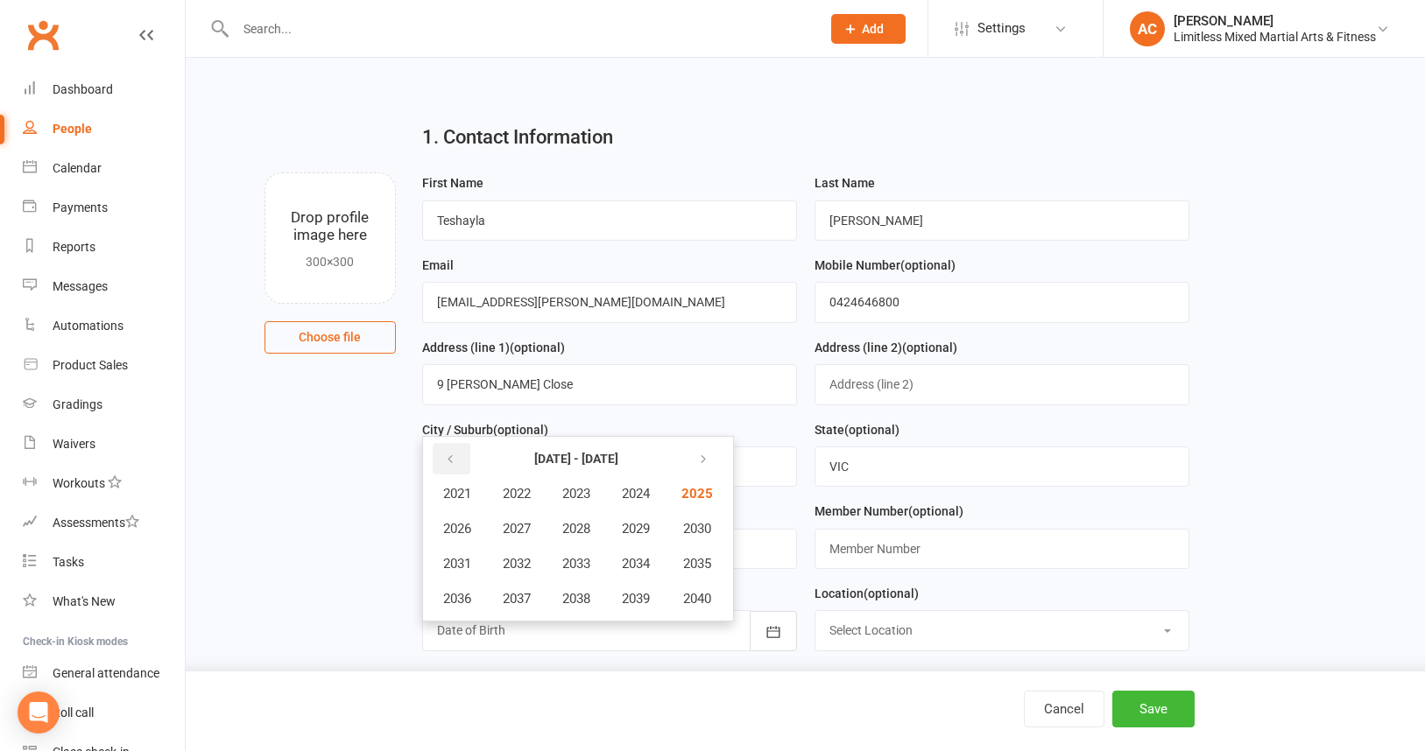 The height and width of the screenshot is (751, 1425). What do you see at coordinates (697, 564) in the screenshot?
I see `button: 2035` at bounding box center [697, 564].